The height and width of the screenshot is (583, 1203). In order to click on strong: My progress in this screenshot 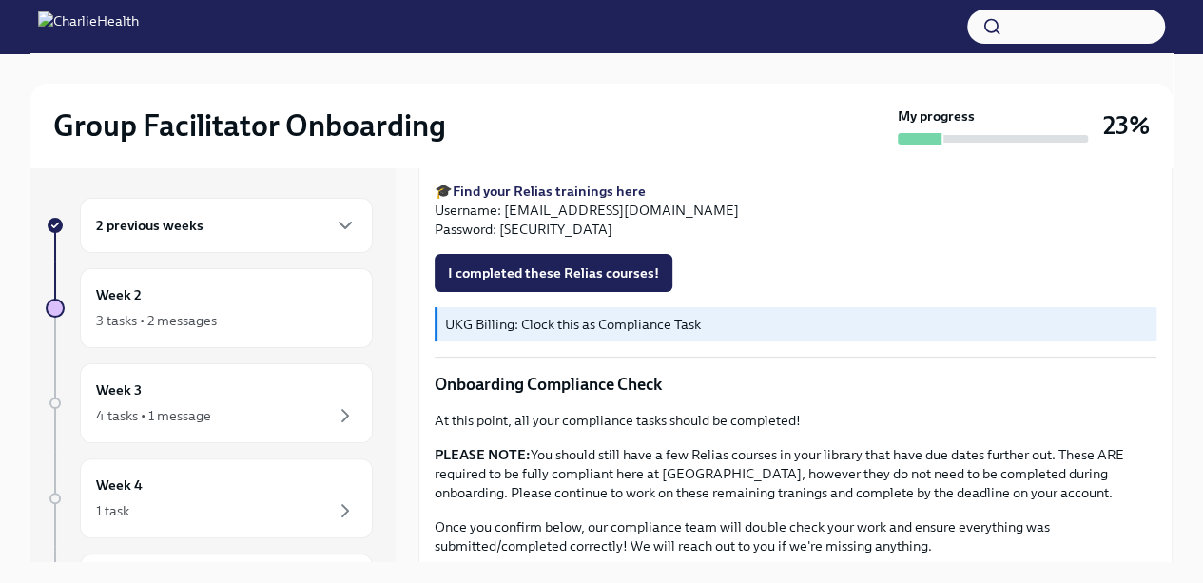, I will do `click(935, 116)`.